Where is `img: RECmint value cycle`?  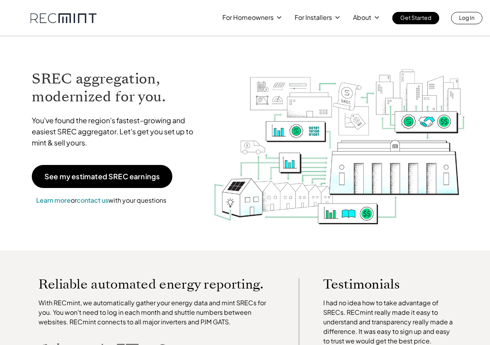 img: RECmint value cycle is located at coordinates (339, 137).